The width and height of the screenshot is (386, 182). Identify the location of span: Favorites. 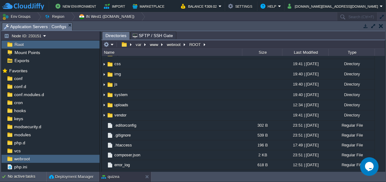
(18, 71).